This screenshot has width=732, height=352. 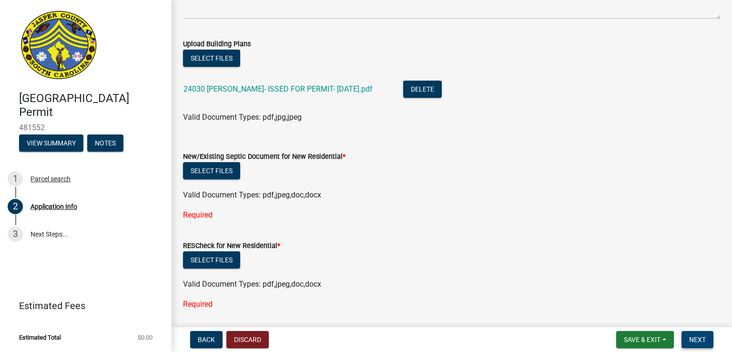 I want to click on label: Upload Building Plans, so click(x=217, y=44).